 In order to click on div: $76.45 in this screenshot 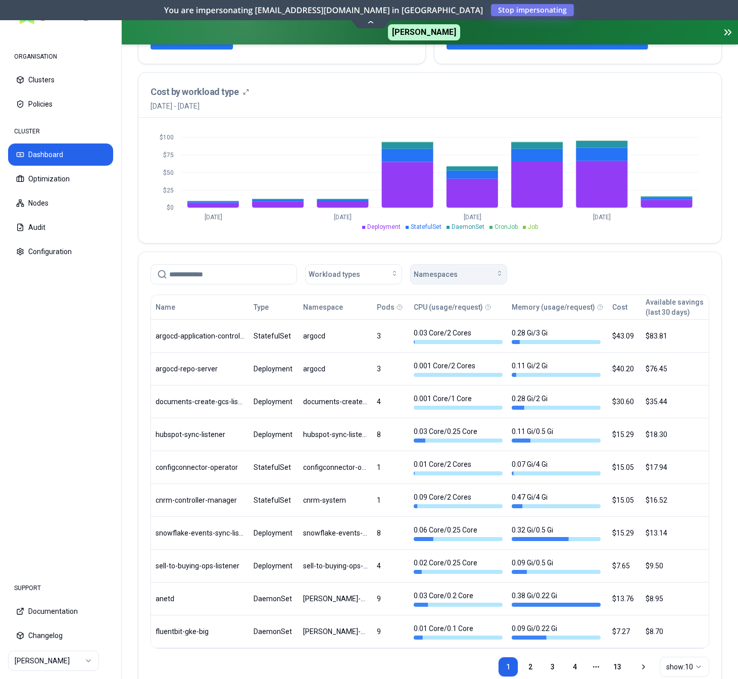, I will do `click(675, 369)`.